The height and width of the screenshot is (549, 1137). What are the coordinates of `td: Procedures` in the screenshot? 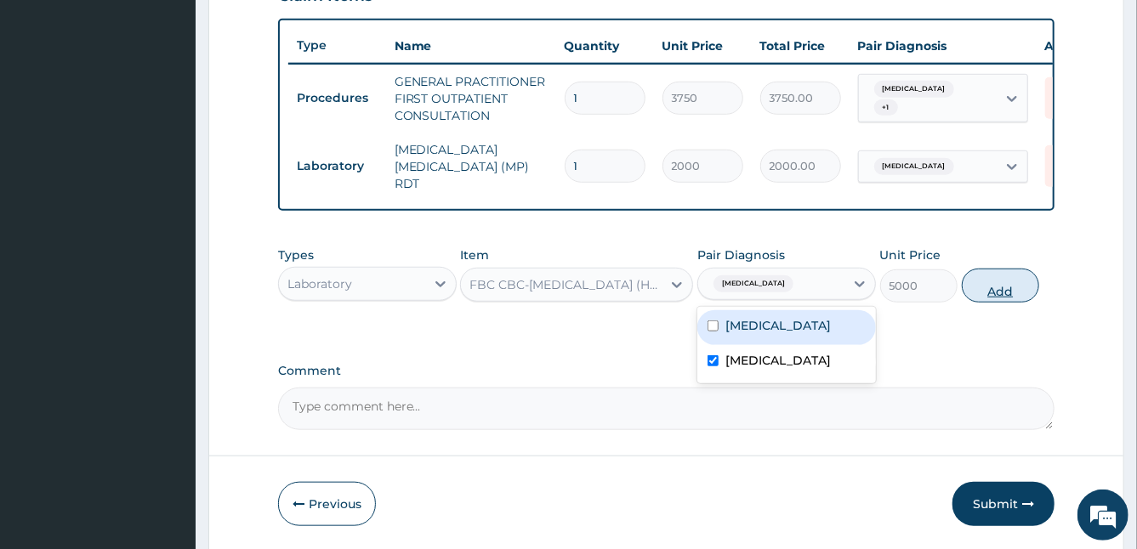 It's located at (337, 98).